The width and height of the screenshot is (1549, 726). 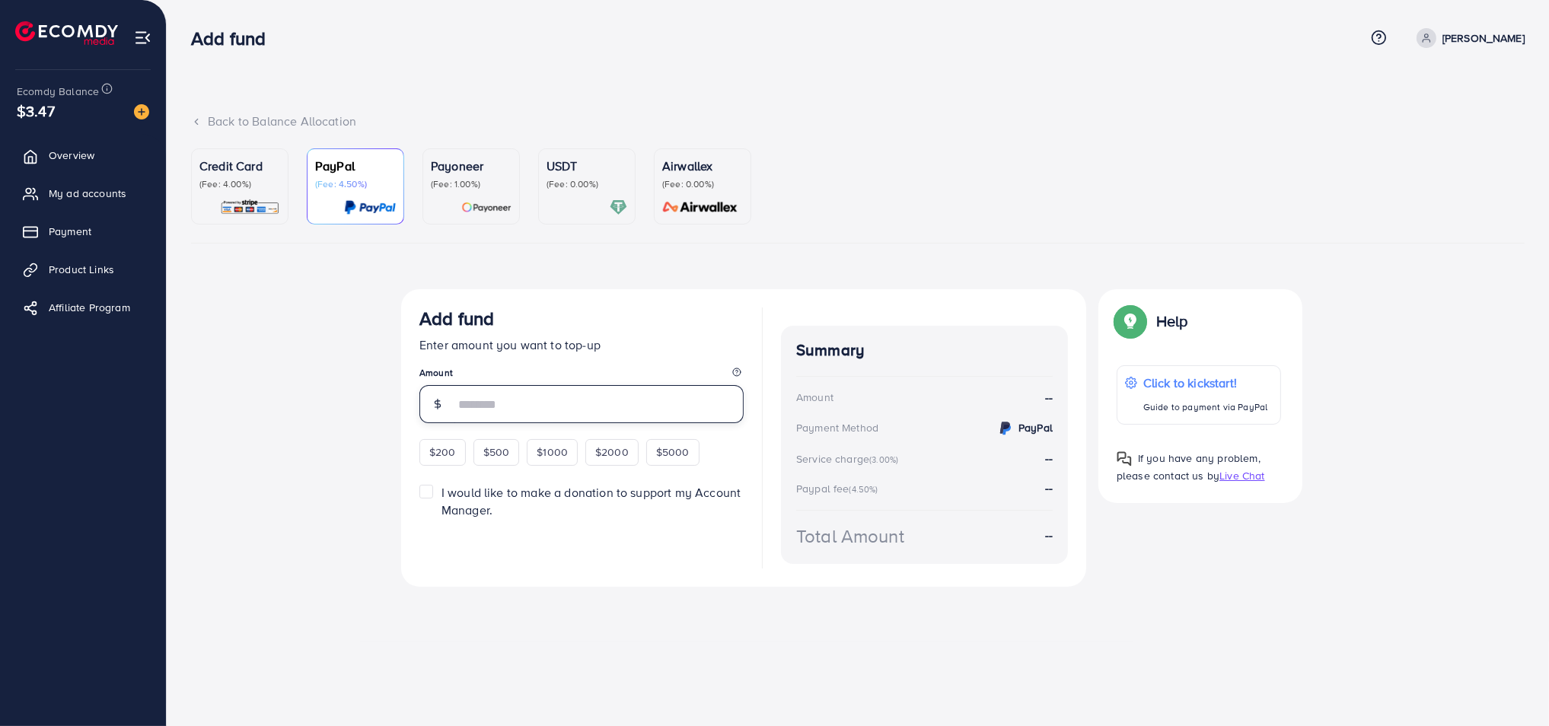 What do you see at coordinates (83, 269) in the screenshot?
I see `a: Product Links` at bounding box center [83, 269].